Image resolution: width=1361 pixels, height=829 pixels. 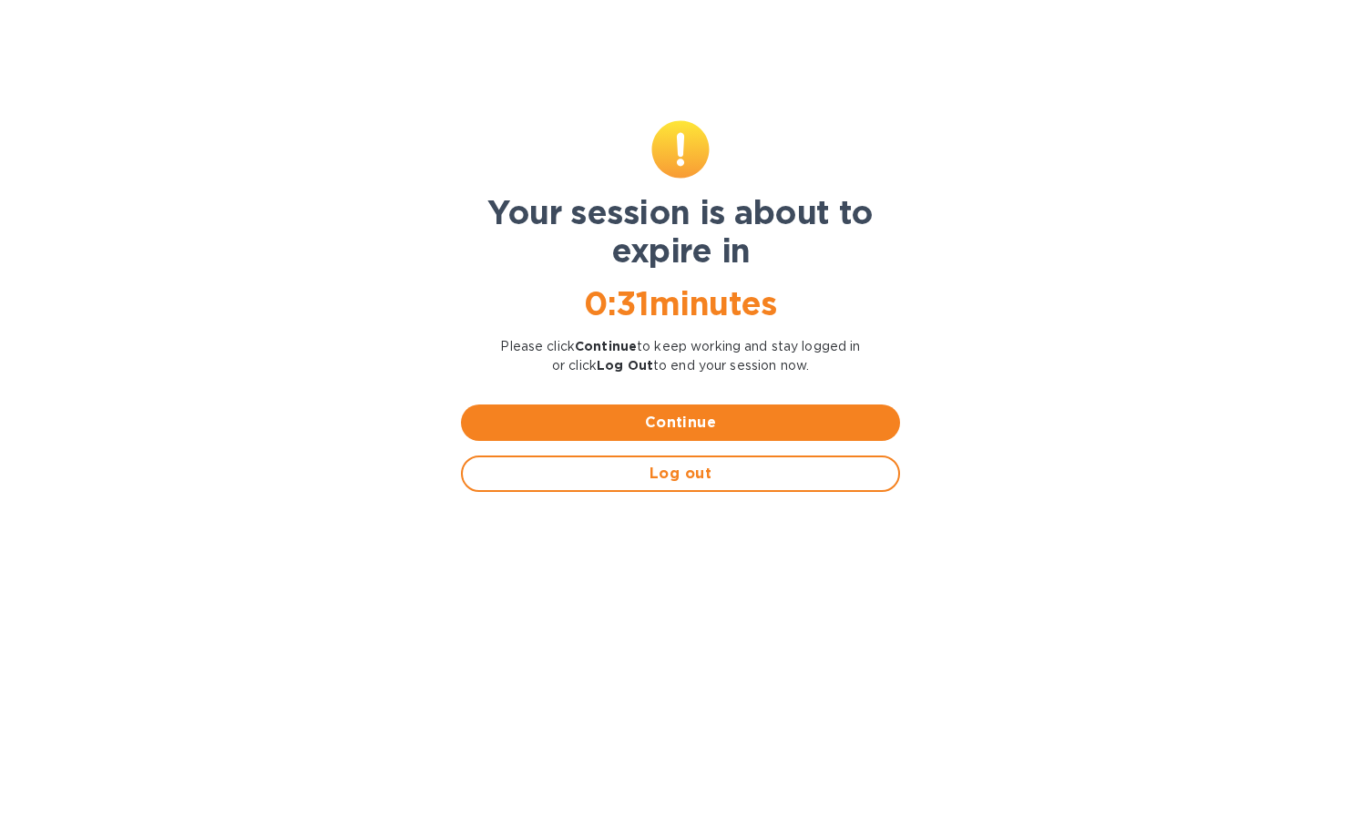 What do you see at coordinates (680, 303) in the screenshot?
I see `h1: 0 : 31 minutes` at bounding box center [680, 303].